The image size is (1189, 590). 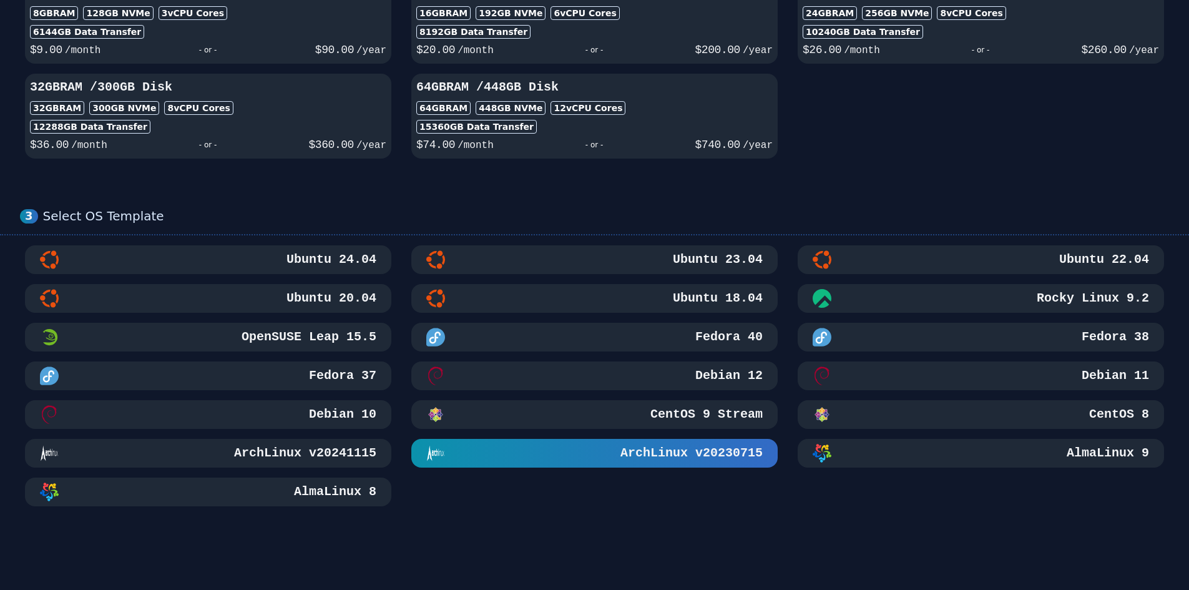 What do you see at coordinates (822, 376) in the screenshot?
I see `img: Debian 11` at bounding box center [822, 376].